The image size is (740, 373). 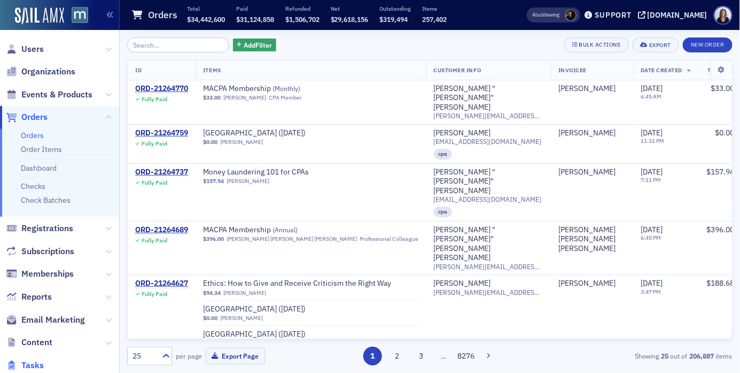 I want to click on div: ORD-21264759, so click(x=161, y=133).